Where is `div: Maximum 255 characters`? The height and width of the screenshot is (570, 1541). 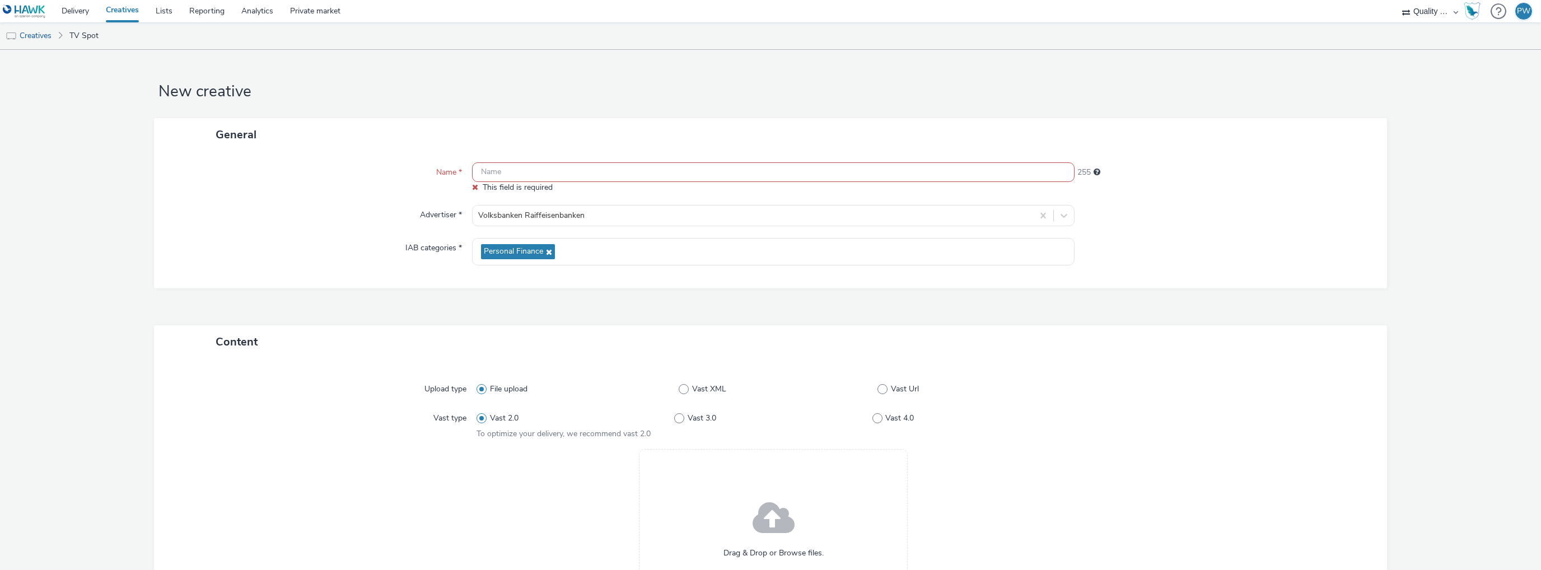 div: Maximum 255 characters is located at coordinates (1097, 172).